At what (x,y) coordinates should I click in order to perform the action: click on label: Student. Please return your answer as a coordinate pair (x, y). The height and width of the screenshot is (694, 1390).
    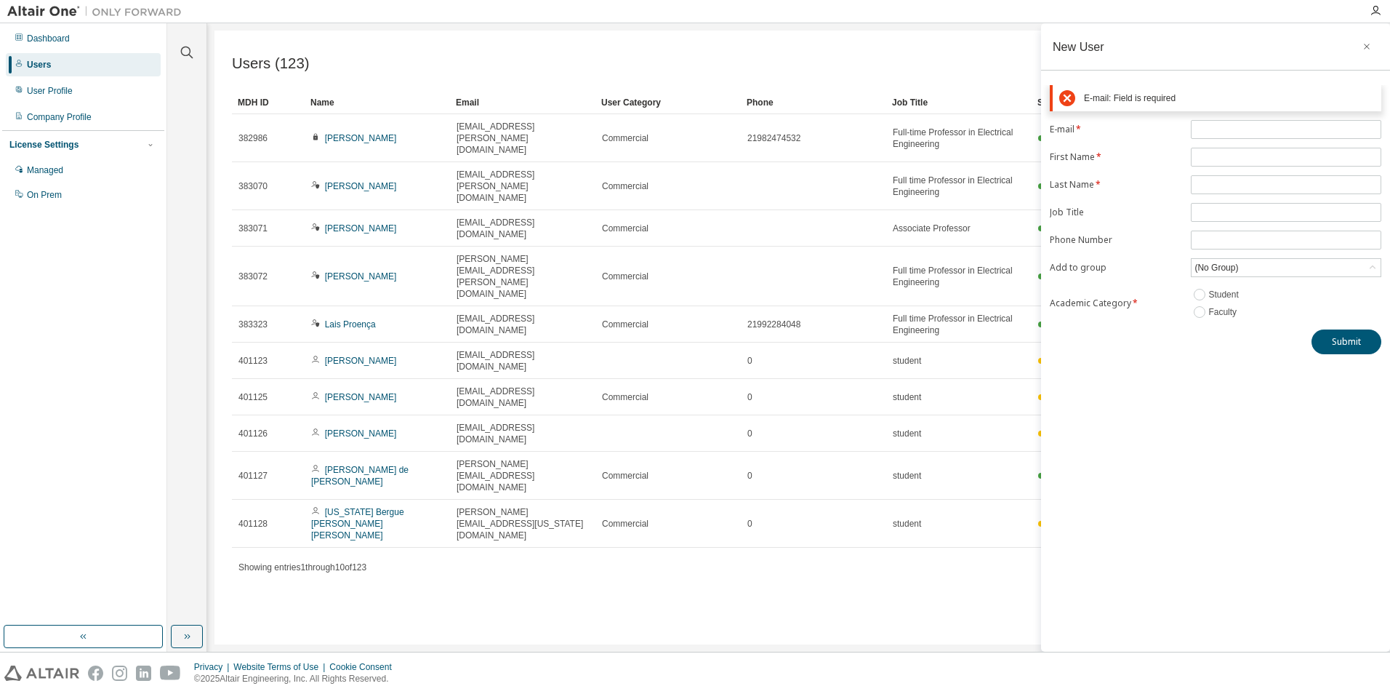
    Looking at the image, I should click on (1224, 294).